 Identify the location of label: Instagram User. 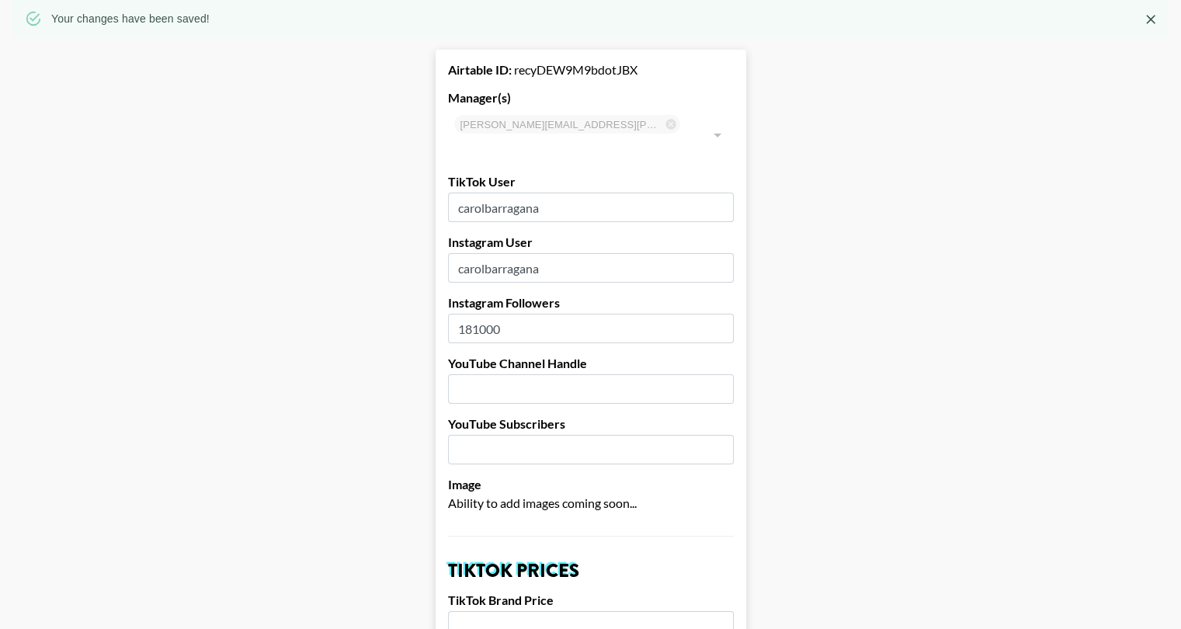
(591, 242).